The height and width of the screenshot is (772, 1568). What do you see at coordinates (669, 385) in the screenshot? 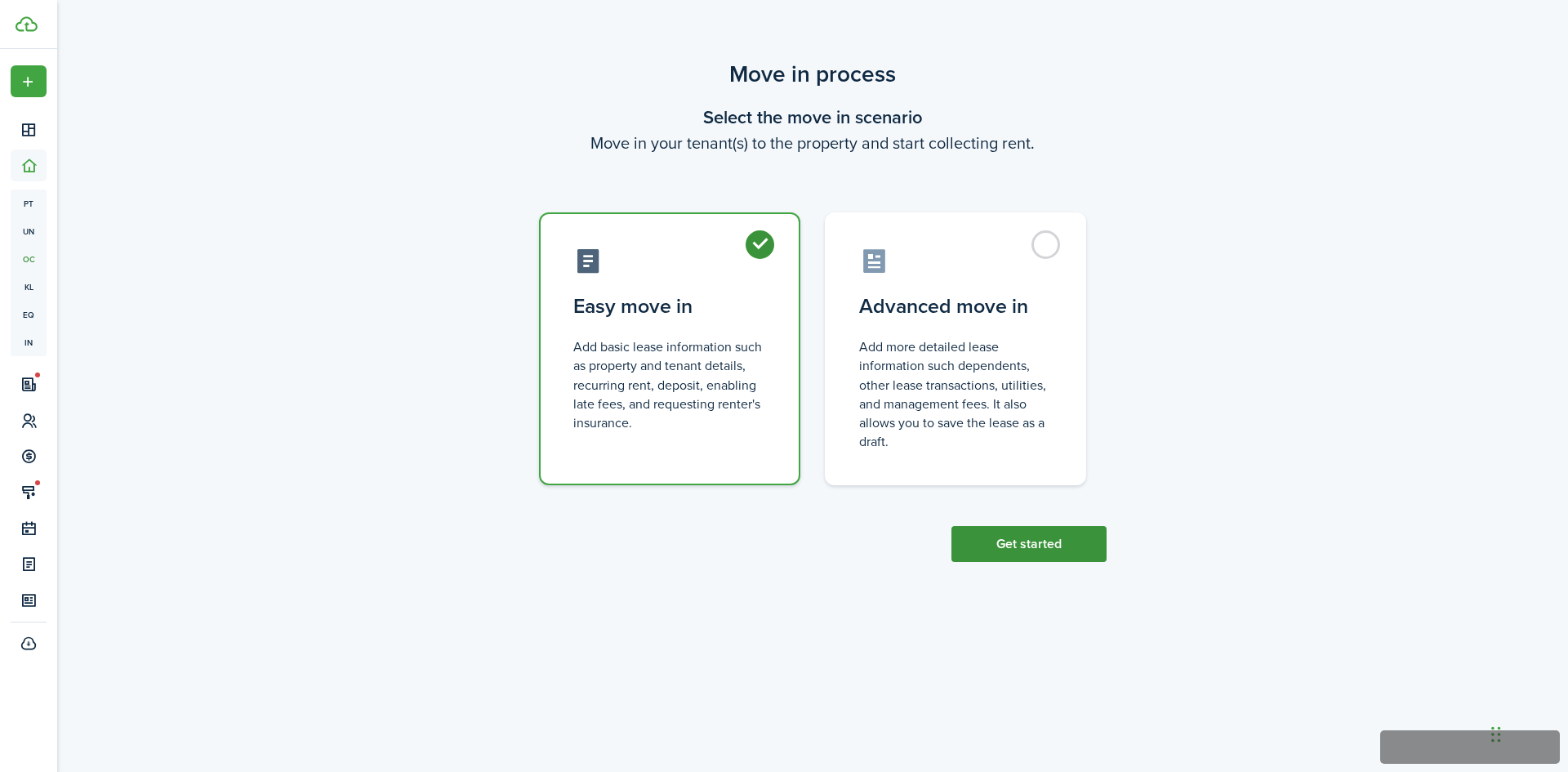
I see `control-radio-card-description: Add basic lease information such as property and tenant details, recurring rent, deposit, enablin...` at bounding box center [669, 385].